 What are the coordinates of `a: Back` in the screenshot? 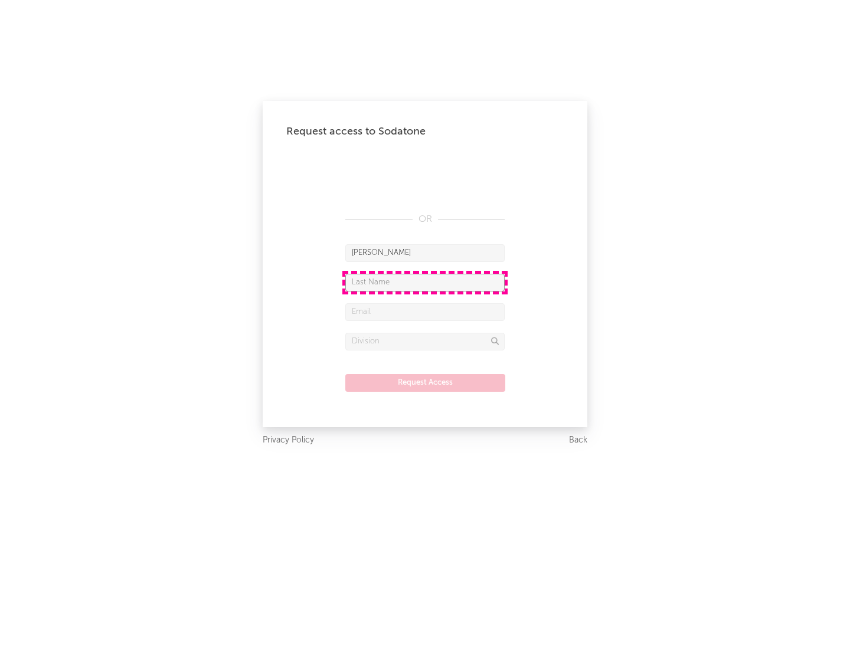 It's located at (578, 440).